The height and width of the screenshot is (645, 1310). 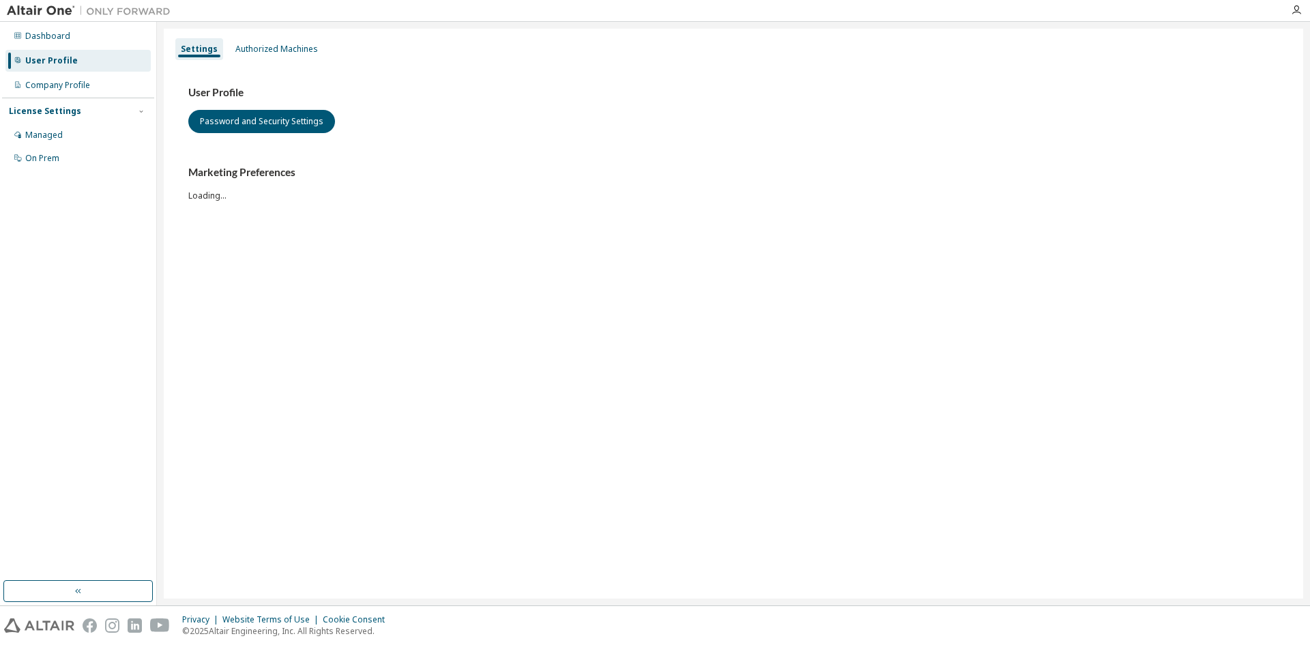 I want to click on img: facebook.svg, so click(x=89, y=625).